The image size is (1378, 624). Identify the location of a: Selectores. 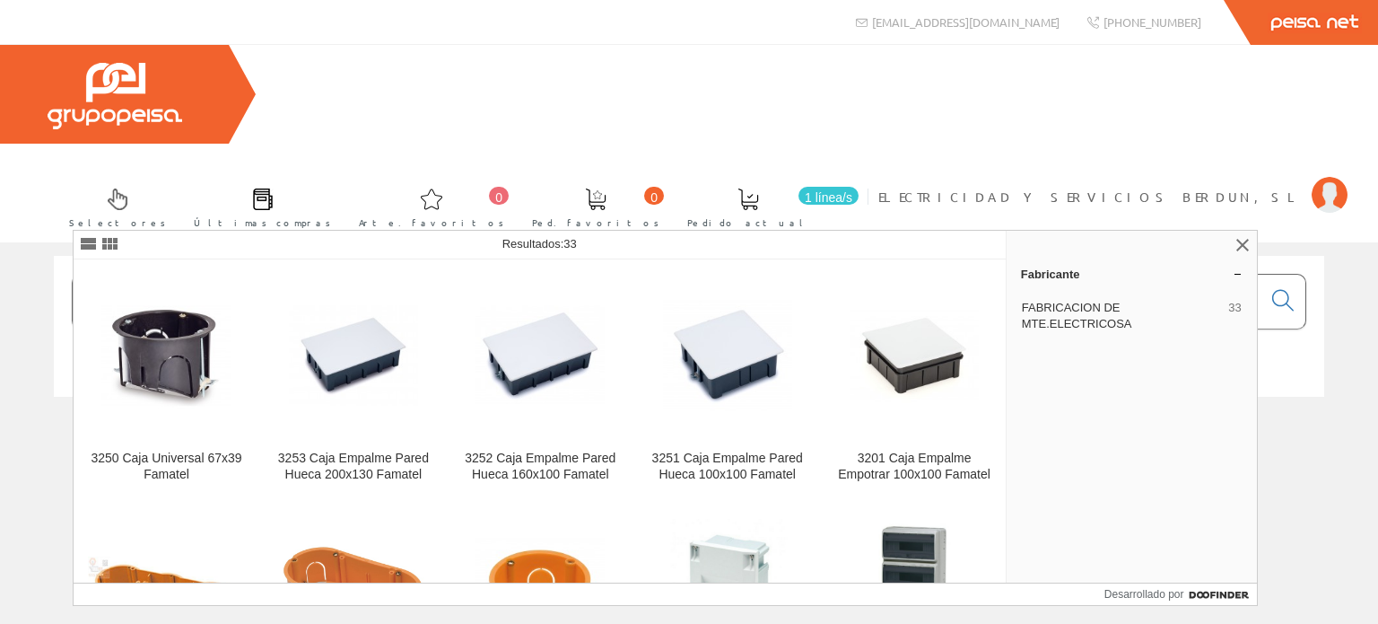
(113, 205).